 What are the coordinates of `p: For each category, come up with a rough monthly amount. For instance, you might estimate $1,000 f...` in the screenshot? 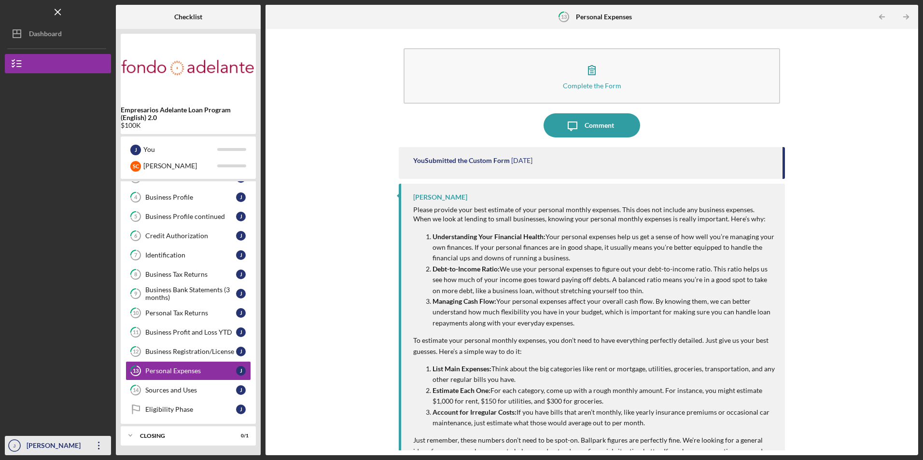 It's located at (603, 396).